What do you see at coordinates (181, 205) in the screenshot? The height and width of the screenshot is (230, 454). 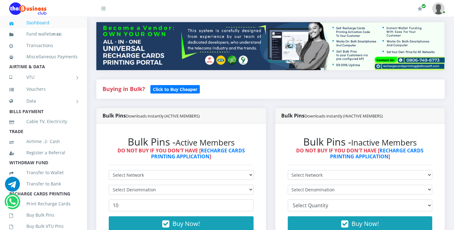 I see `input: Enter Quantity` at bounding box center [181, 205].